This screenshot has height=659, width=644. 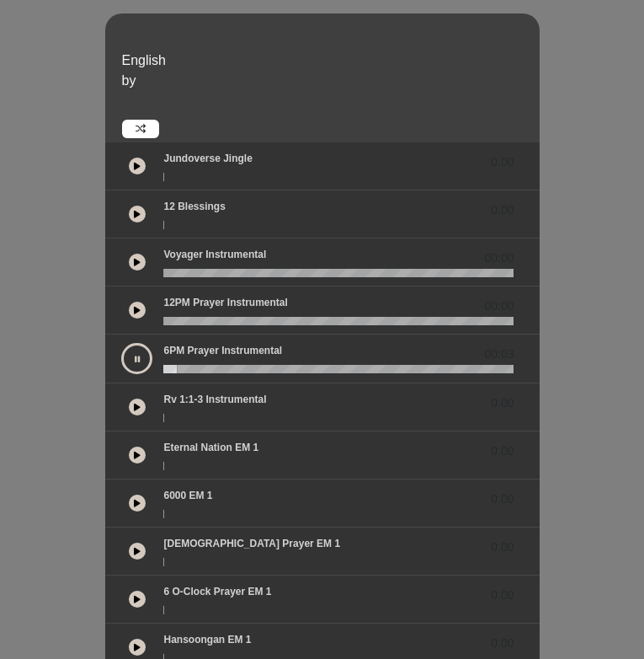 I want to click on p: English, so click(x=328, y=61).